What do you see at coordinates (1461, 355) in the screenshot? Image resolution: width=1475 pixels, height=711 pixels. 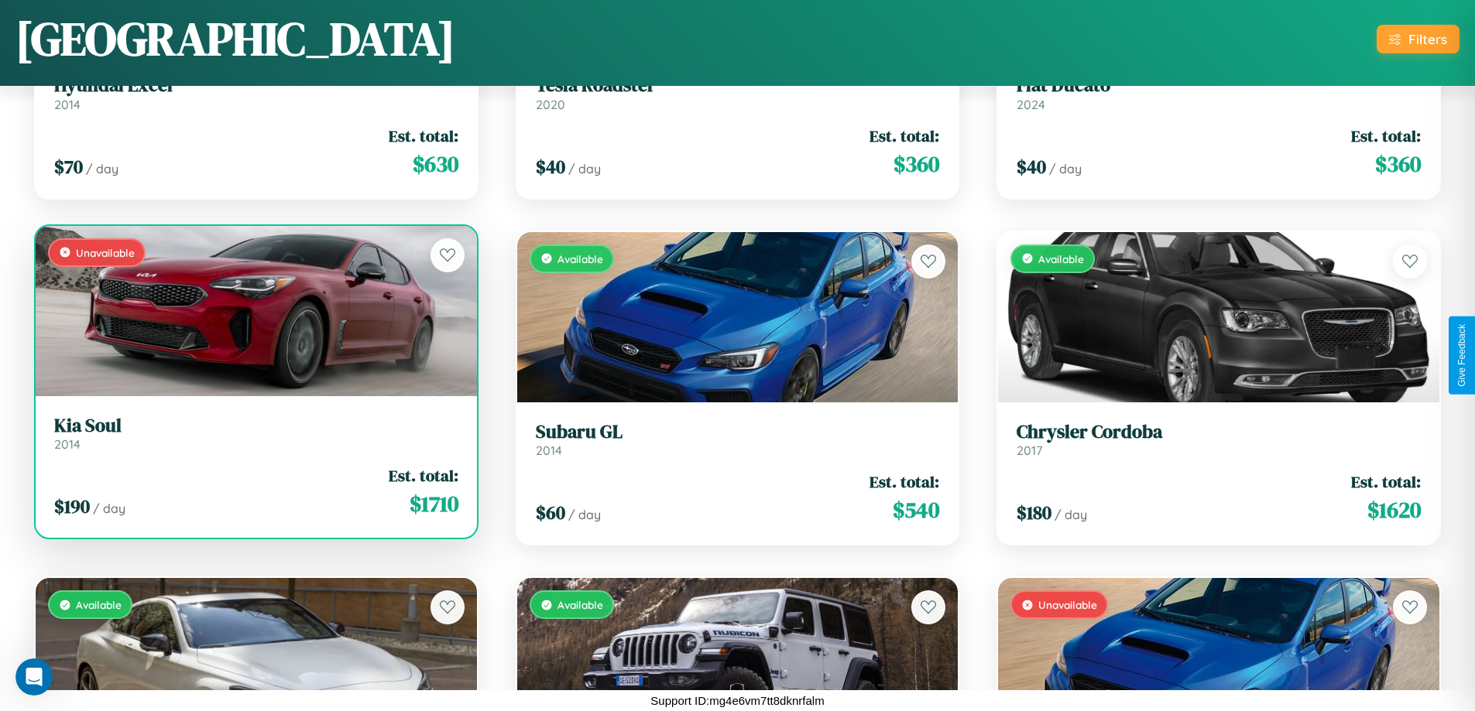 I see `div: Give Feedback` at bounding box center [1461, 355].